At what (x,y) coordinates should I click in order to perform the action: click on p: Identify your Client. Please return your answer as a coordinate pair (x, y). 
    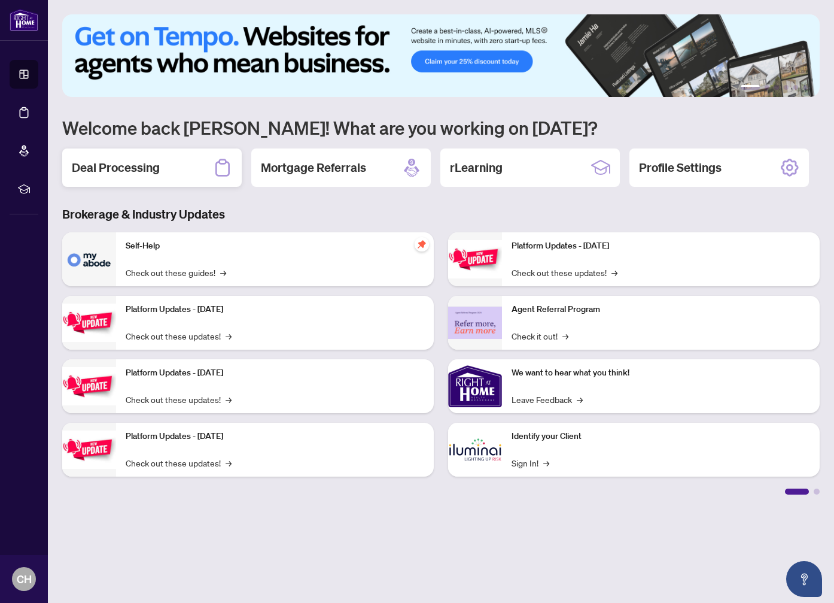
    Looking at the image, I should click on (661, 436).